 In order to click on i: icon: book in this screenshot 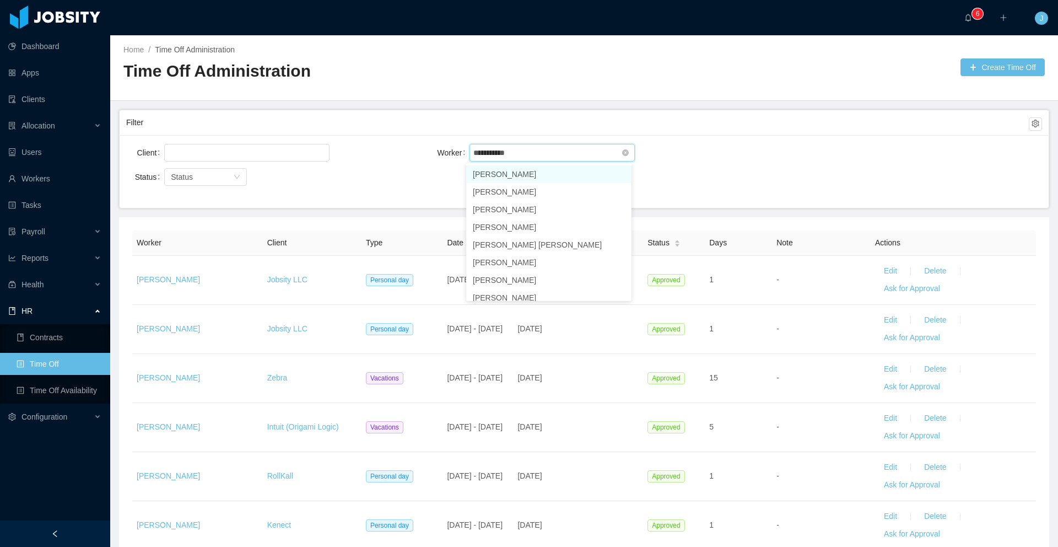, I will do `click(12, 311)`.